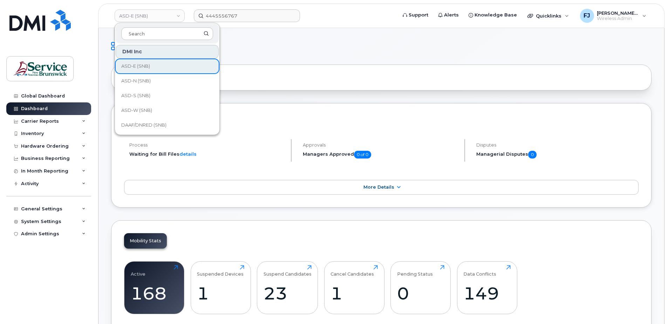 This screenshot has height=324, width=668. I want to click on span: 0 of 0, so click(362, 155).